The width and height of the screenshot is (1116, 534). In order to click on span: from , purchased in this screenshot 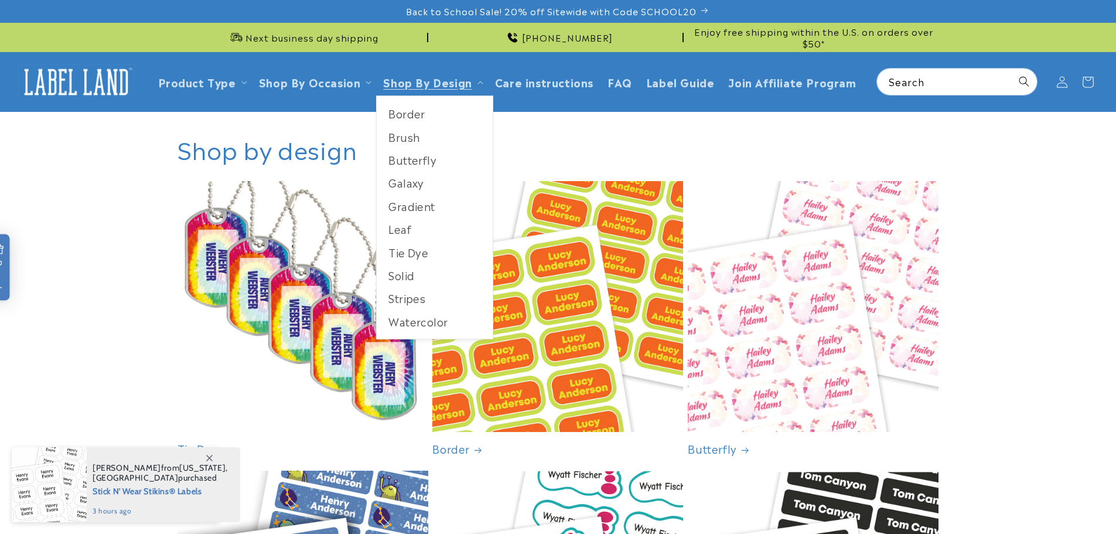, I will do `click(160, 473)`.